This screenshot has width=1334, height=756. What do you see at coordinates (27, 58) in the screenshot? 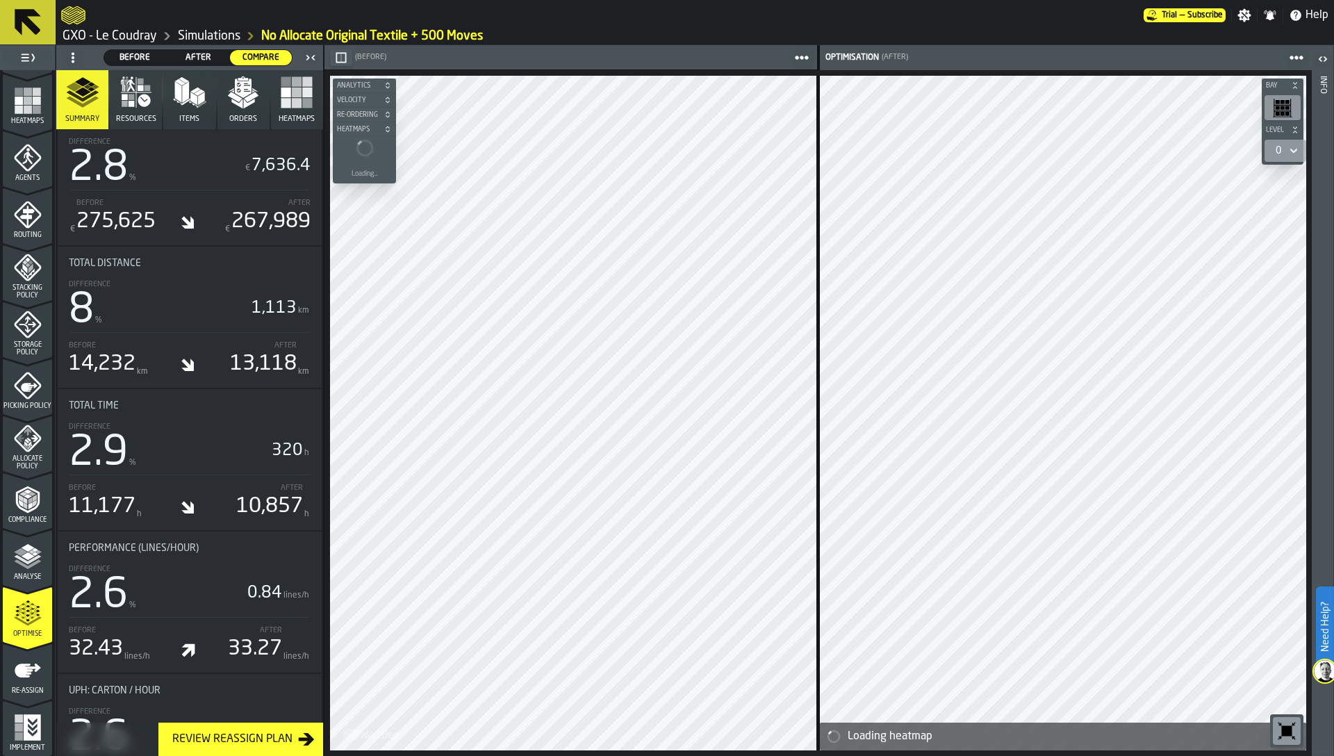
I see `label: button-toggle-Toggle Full Menu` at bounding box center [27, 58].